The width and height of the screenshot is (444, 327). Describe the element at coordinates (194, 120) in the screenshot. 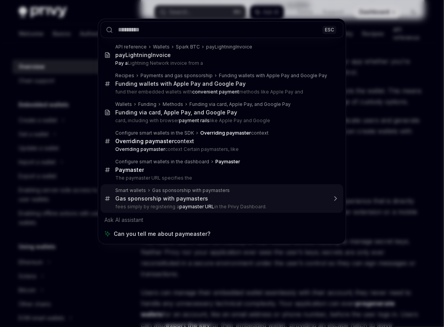

I see `b: payment rails` at that location.